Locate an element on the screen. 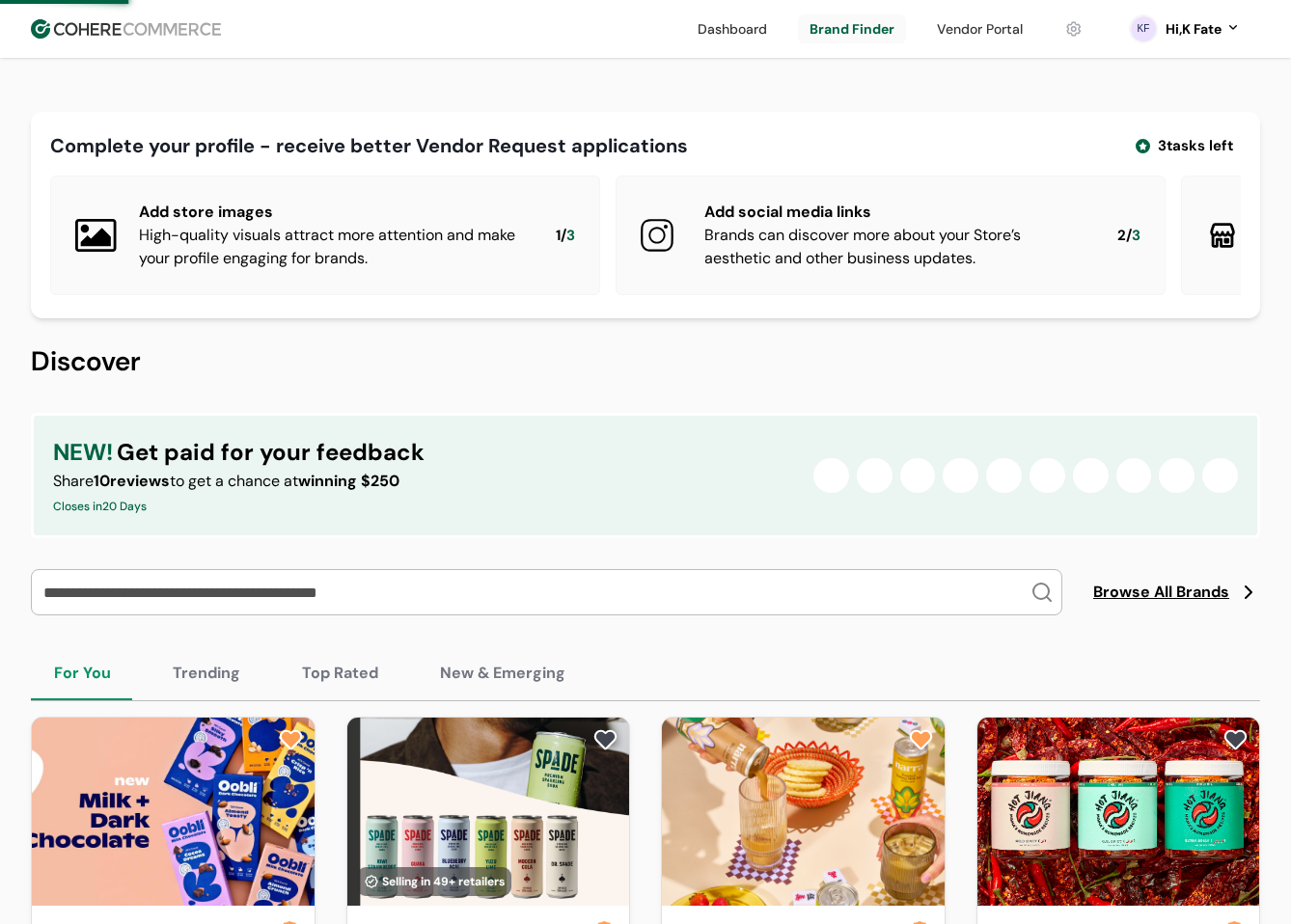  span: NEW! is located at coordinates (83, 453).